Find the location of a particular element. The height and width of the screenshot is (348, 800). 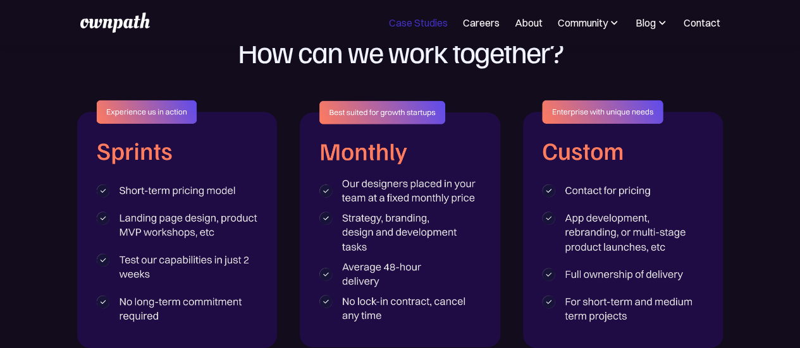

a: Careers is located at coordinates (481, 23).